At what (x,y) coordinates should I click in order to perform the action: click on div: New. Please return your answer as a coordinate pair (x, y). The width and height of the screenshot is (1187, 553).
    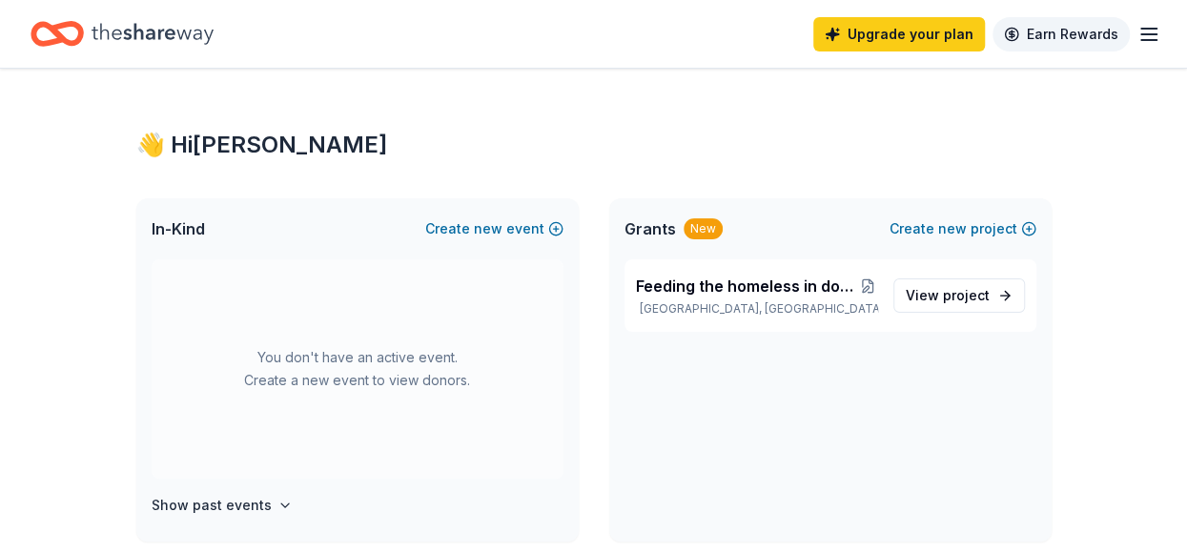
    Looking at the image, I should click on (703, 229).